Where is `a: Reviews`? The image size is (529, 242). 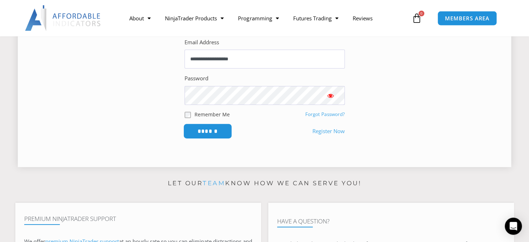
a: Reviews is located at coordinates (362, 18).